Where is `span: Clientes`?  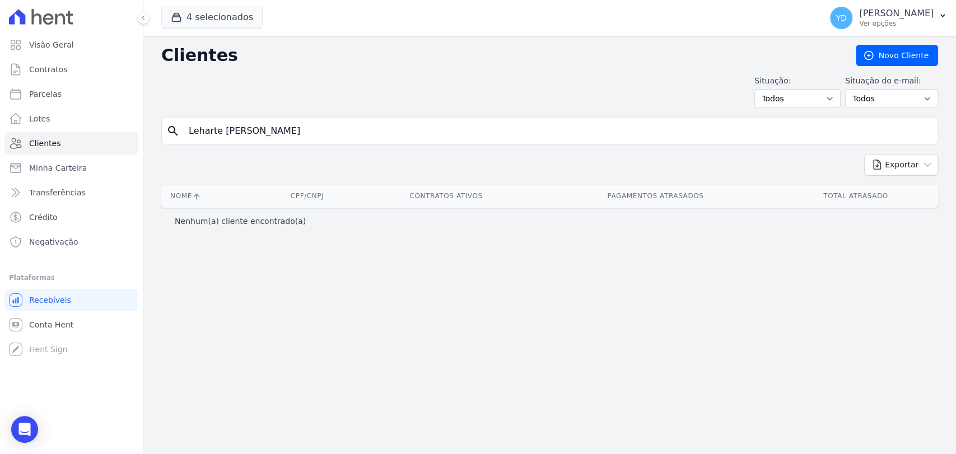
span: Clientes is located at coordinates (45, 143).